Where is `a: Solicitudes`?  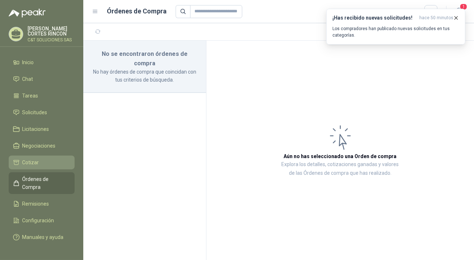
a: Solicitudes is located at coordinates (42, 112).